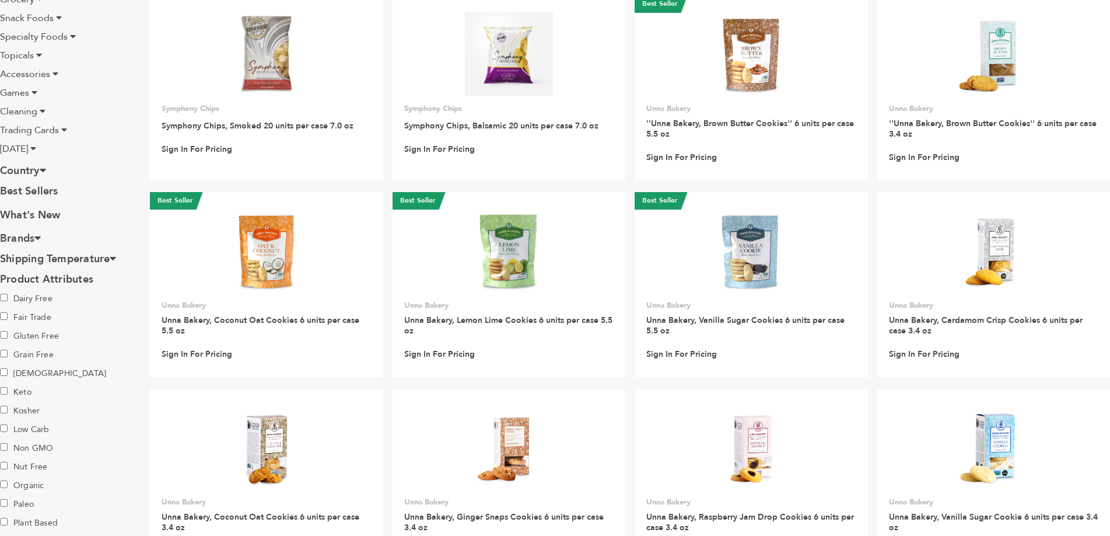 The width and height of the screenshot is (1110, 536). Describe the element at coordinates (266, 54) in the screenshot. I see `img: Symphony Chips, Smoked 20 units per case 7.0 oz` at that location.